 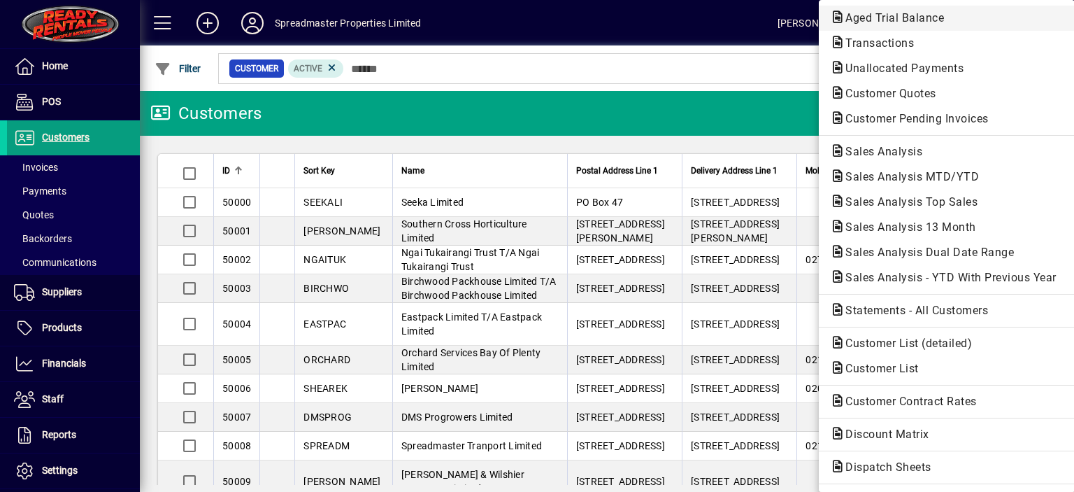 What do you see at coordinates (912, 310) in the screenshot?
I see `span: Statements - All Customers` at bounding box center [912, 310].